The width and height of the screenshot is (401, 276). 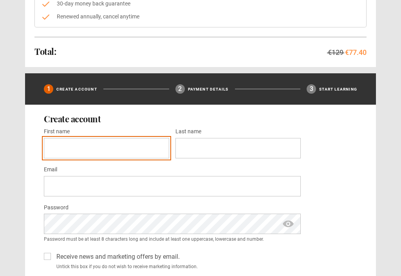 I want to click on h2: Create account, so click(x=201, y=119).